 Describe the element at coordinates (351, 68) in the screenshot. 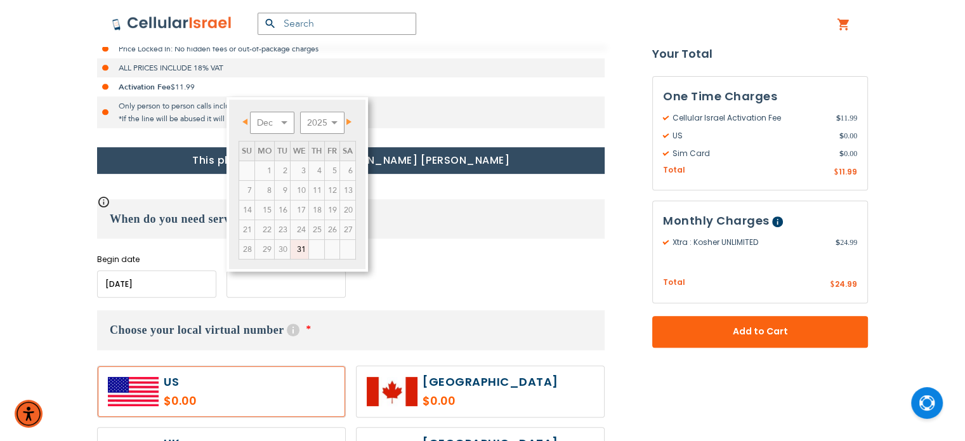

I see `li: ALL PRICES INCLUDE 18% VAT` at that location.